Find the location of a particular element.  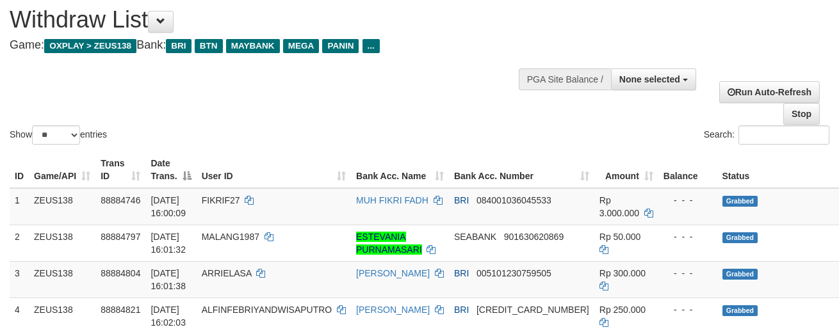

h1: Withdraw List is located at coordinates (278, 20).